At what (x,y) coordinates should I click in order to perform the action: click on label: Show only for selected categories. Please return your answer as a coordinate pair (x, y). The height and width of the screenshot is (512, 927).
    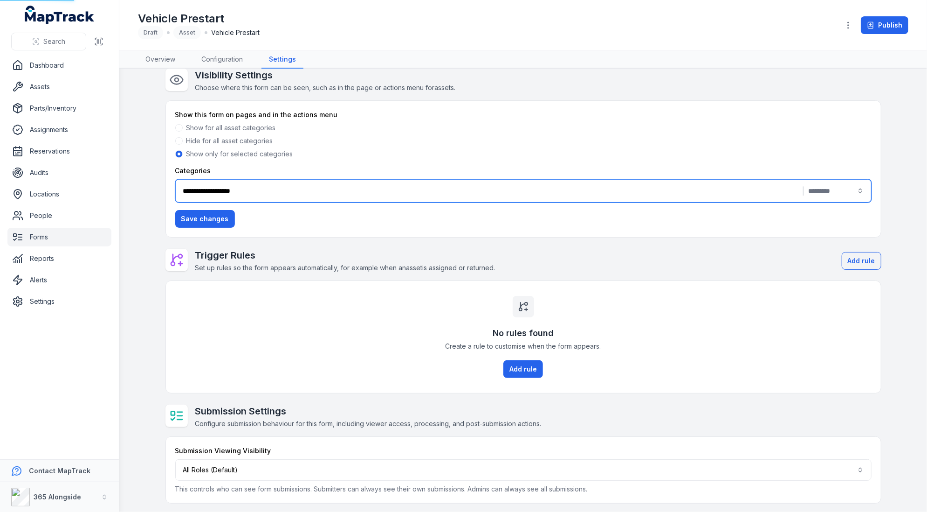
    Looking at the image, I should click on (240, 154).